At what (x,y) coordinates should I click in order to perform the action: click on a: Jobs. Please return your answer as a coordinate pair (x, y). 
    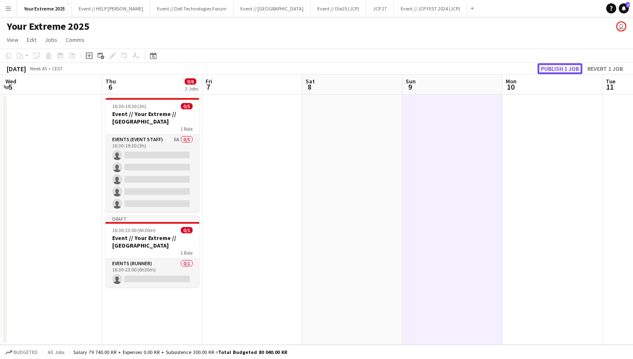
    Looking at the image, I should click on (51, 40).